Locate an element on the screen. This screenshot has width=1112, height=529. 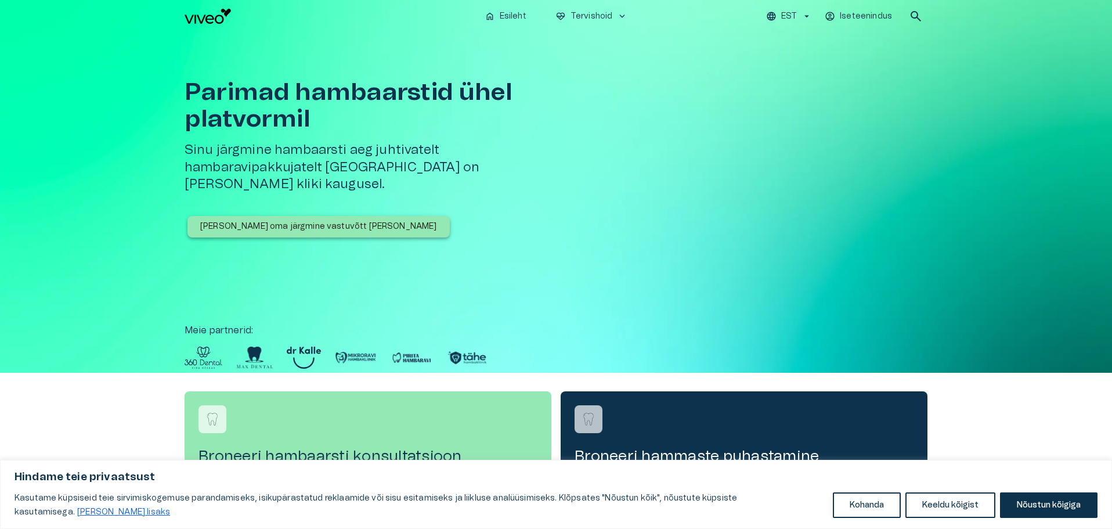
p: Iseteenindus is located at coordinates (866, 16).